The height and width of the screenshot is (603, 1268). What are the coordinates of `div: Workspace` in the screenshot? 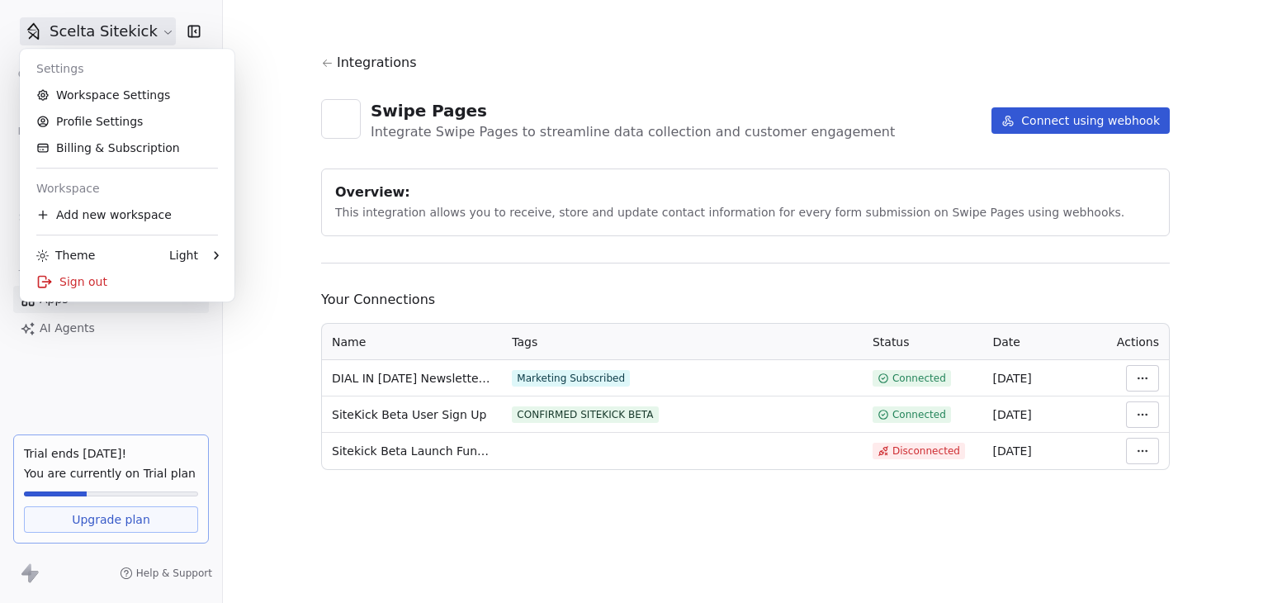 It's located at (127, 188).